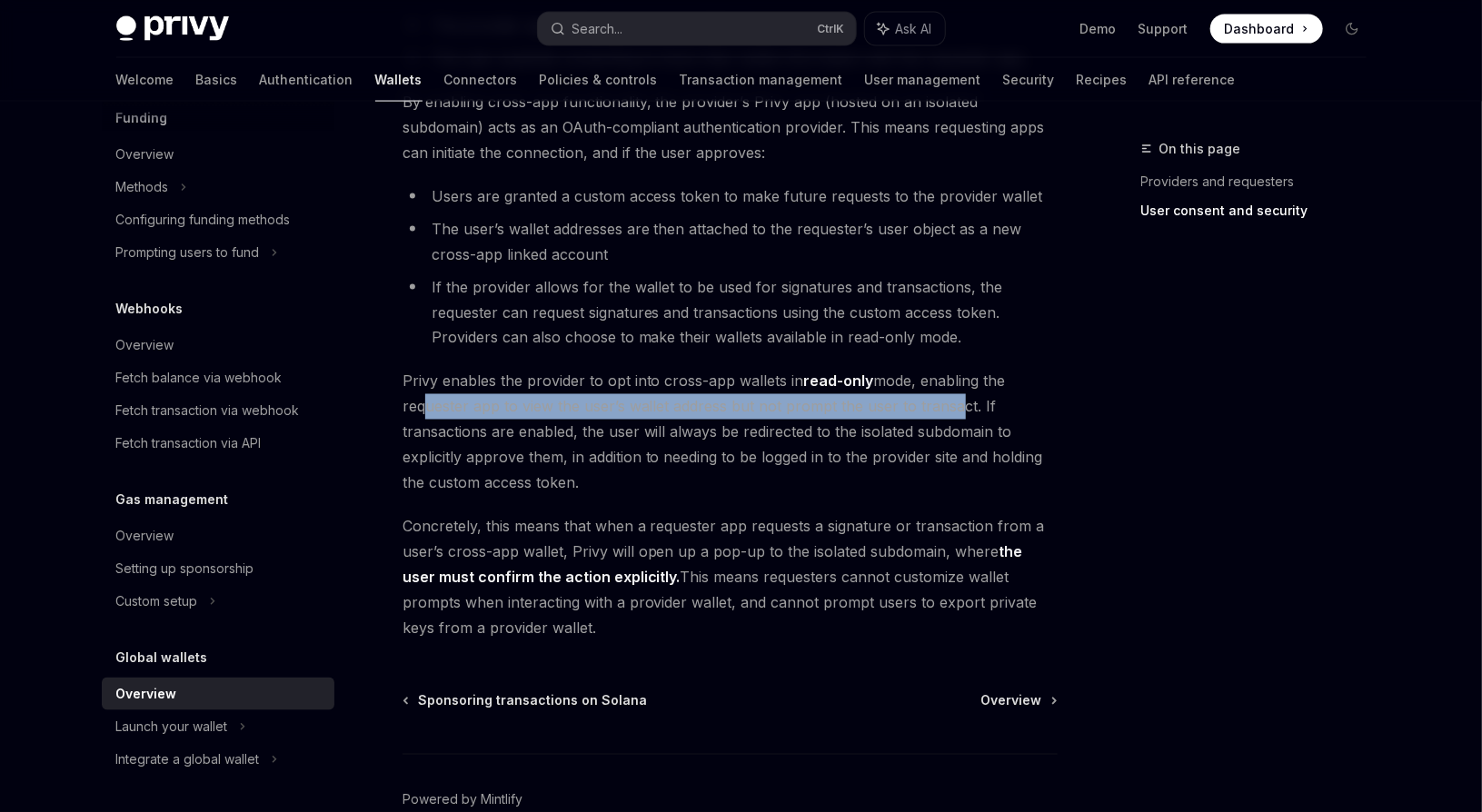 This screenshot has height=812, width=1482. What do you see at coordinates (173, 500) in the screenshot?
I see `h5: Gas management` at bounding box center [173, 500].